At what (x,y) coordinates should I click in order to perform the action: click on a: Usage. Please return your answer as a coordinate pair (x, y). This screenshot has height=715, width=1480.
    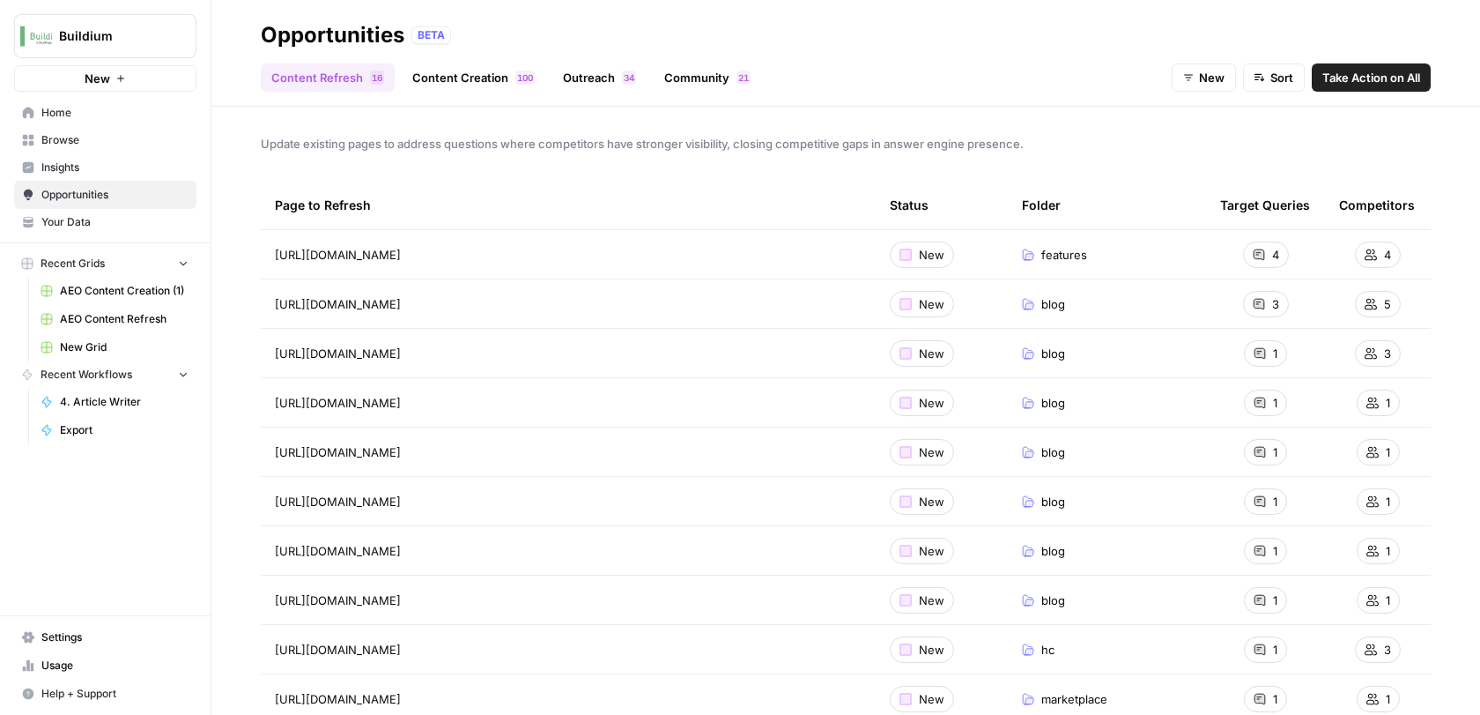
    Looking at the image, I should click on (105, 665).